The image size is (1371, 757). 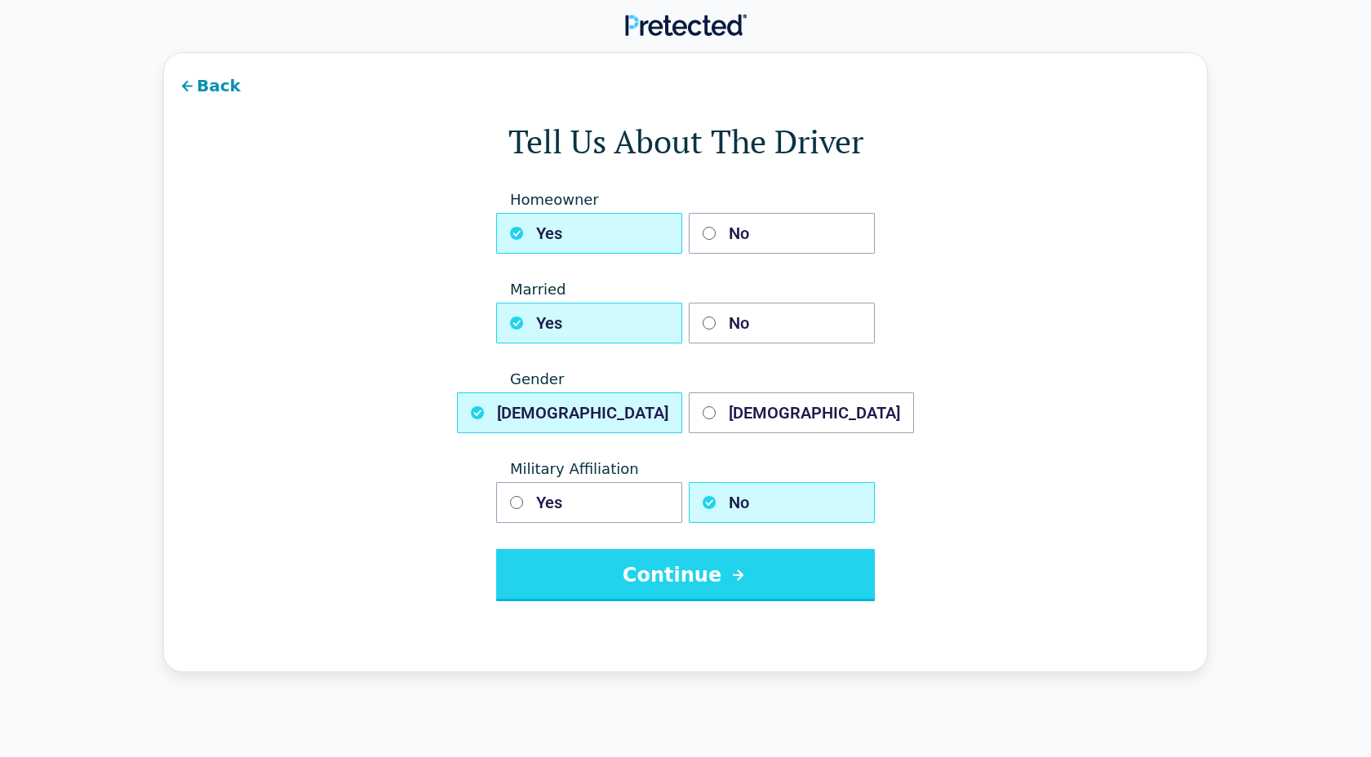 What do you see at coordinates (685, 379) in the screenshot?
I see `span: Gender` at bounding box center [685, 379].